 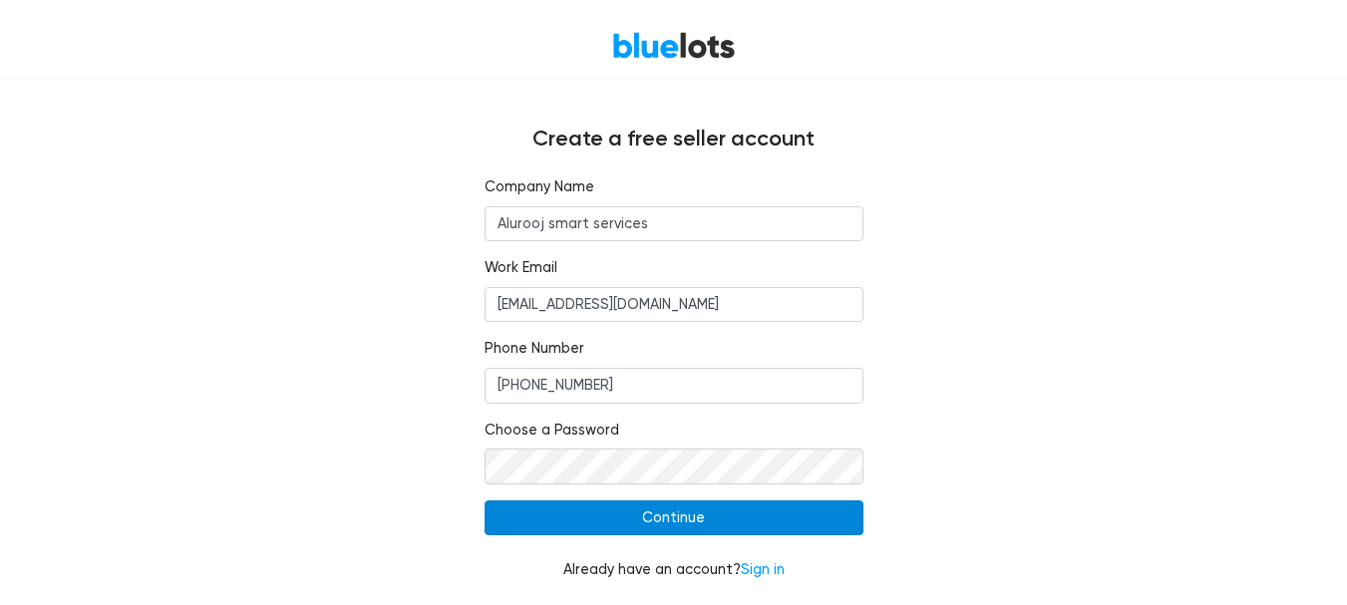 I want to click on input: Work Email, so click(x=674, y=305).